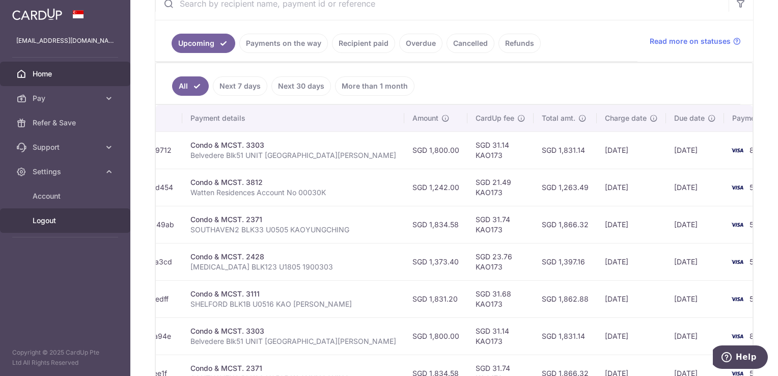 The height and width of the screenshot is (376, 778). I want to click on span: CardUp fee, so click(495, 118).